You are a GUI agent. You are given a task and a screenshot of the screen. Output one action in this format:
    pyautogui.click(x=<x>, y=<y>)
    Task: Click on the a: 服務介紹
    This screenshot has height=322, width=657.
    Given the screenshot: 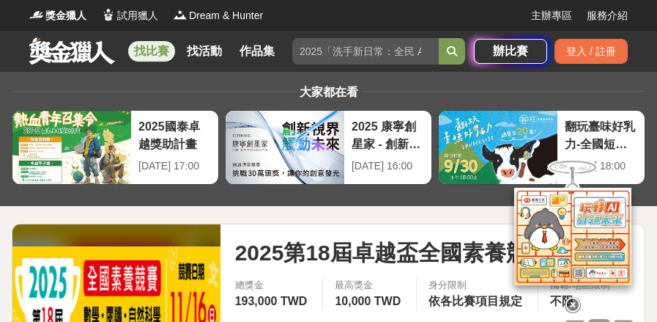 What is the action you would take?
    pyautogui.click(x=607, y=15)
    